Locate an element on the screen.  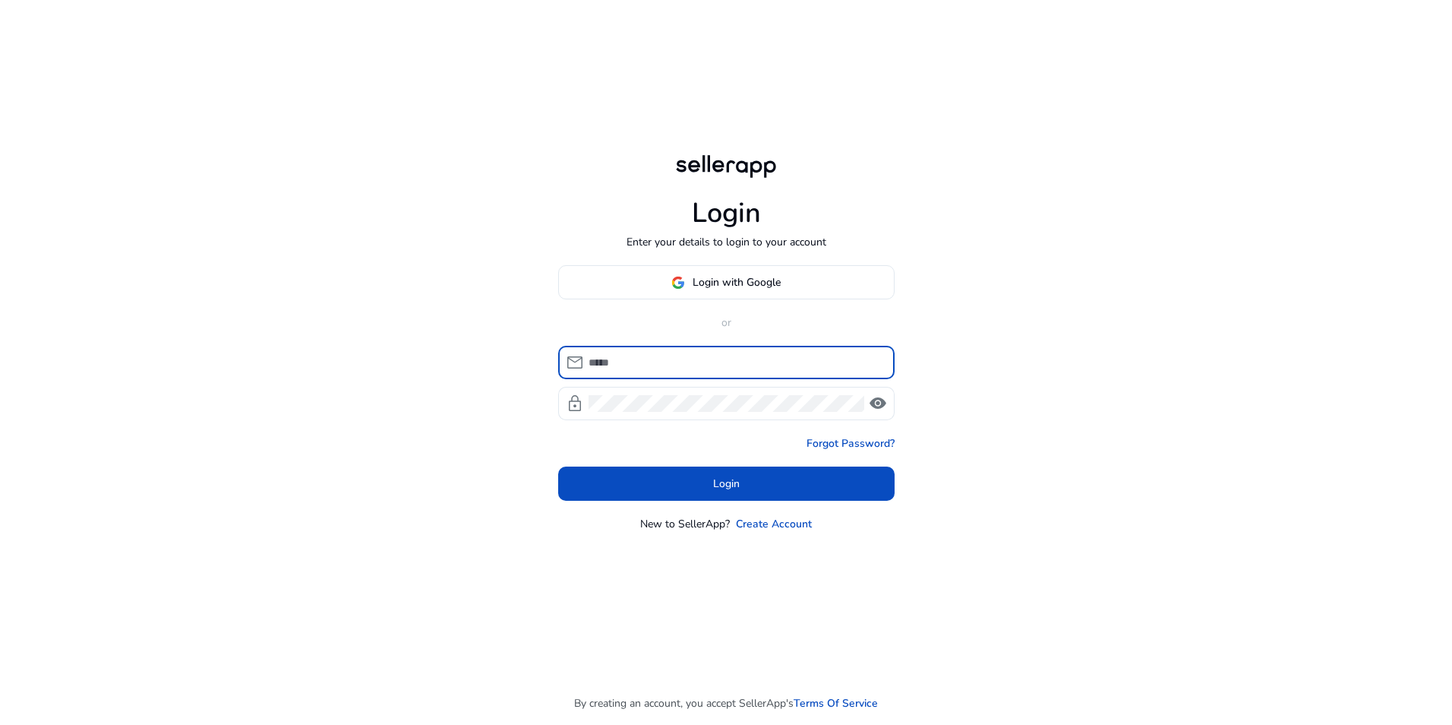
img: google-logo.svg is located at coordinates (678, 283).